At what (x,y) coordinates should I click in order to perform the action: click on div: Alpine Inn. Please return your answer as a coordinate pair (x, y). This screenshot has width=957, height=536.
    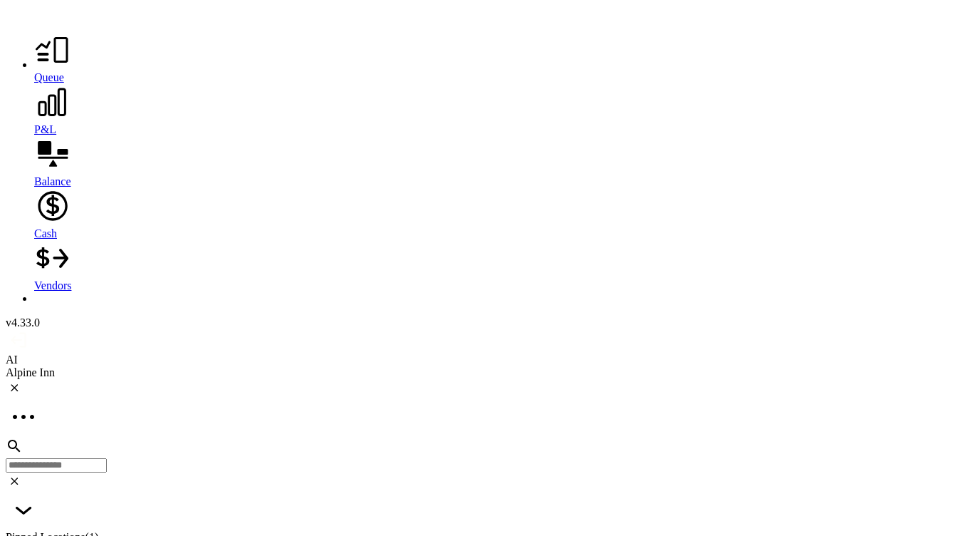
    Looking at the image, I should click on (479, 373).